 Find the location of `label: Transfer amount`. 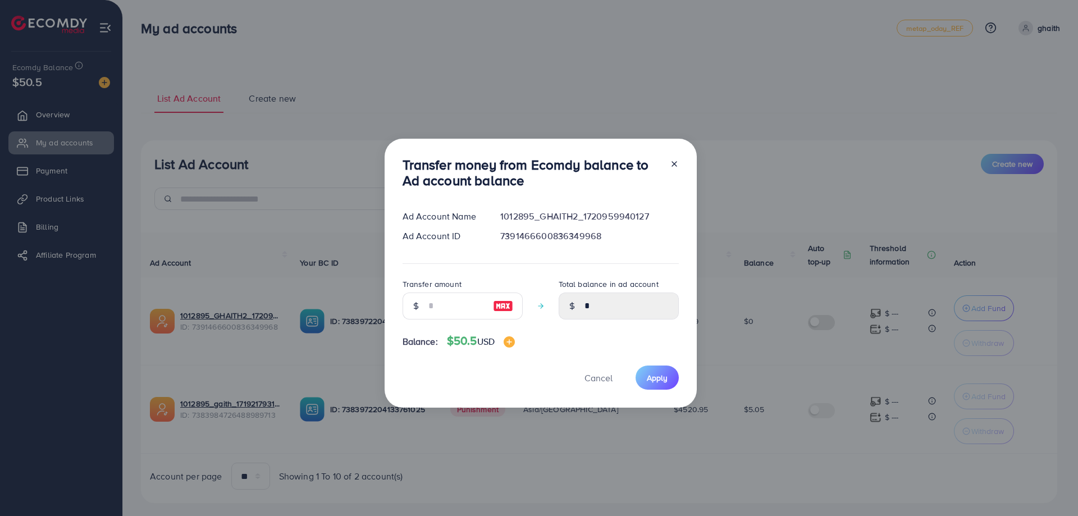

label: Transfer amount is located at coordinates (432, 284).